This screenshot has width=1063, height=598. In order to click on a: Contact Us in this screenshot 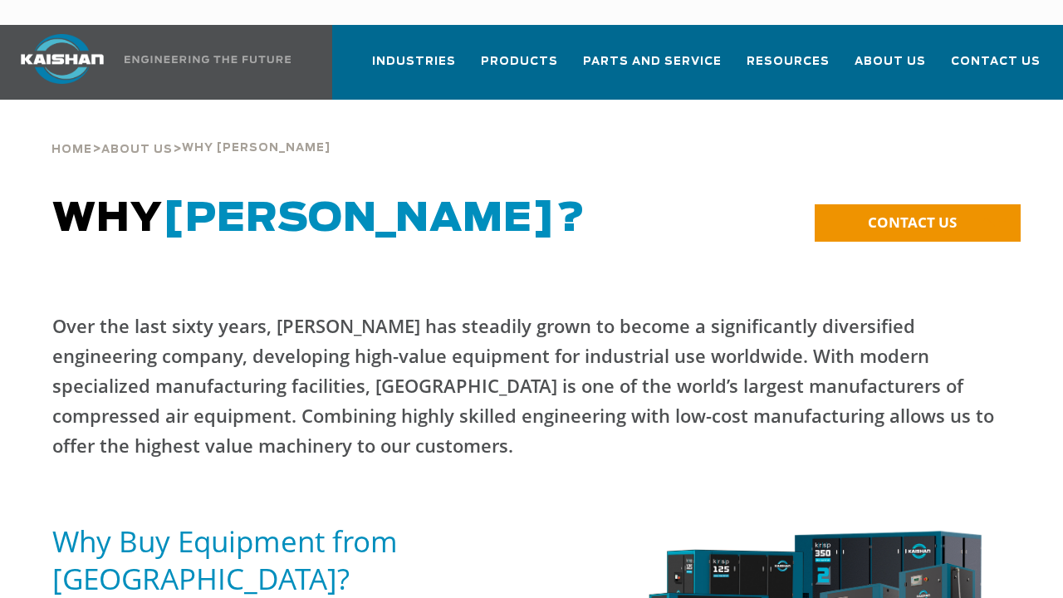, I will do `click(996, 68)`.